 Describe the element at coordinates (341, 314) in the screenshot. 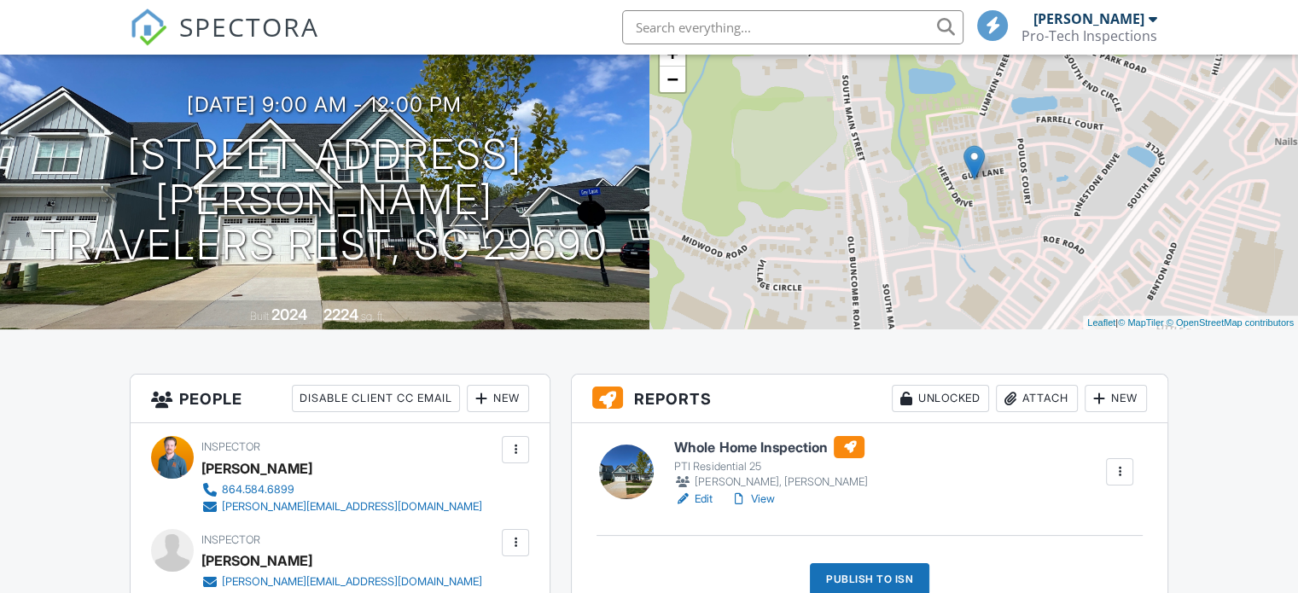

I see `div: 2224` at that location.